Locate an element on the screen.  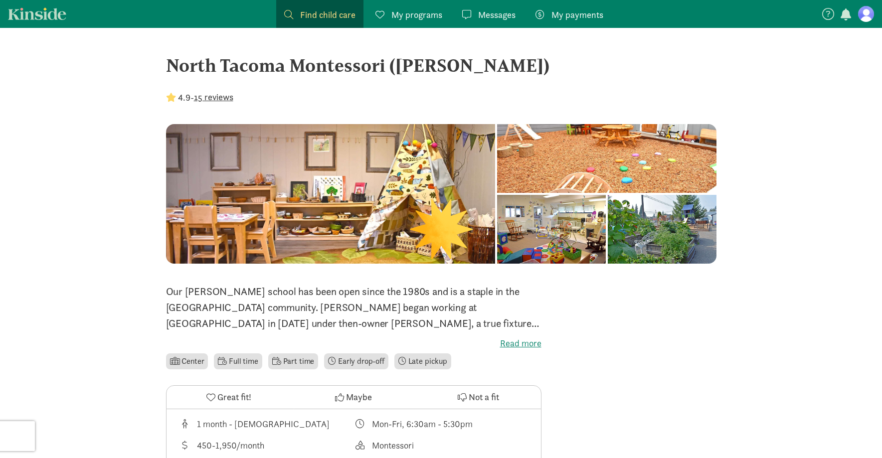
span: Find child care is located at coordinates (327, 14).